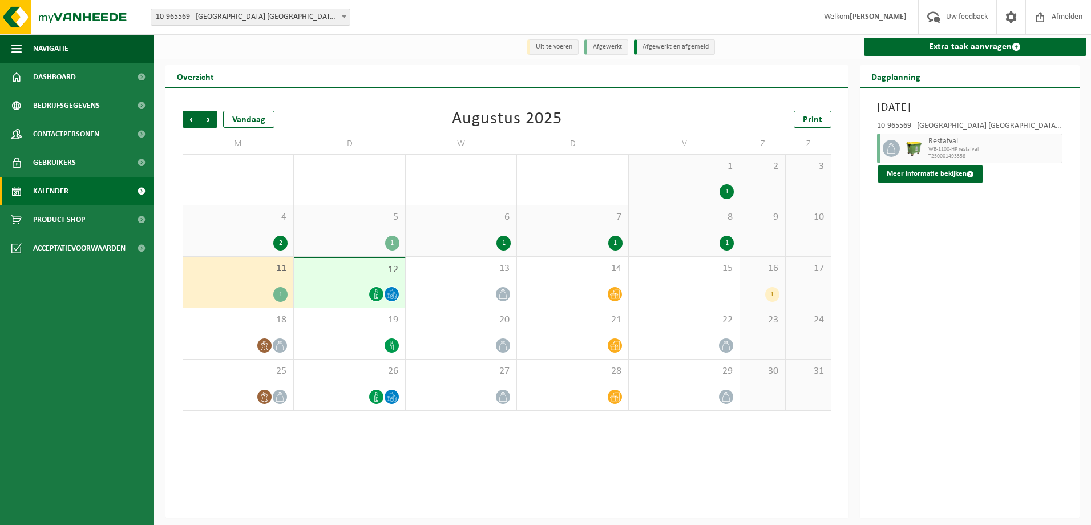 This screenshot has width=1091, height=525. I want to click on span: 21, so click(572, 320).